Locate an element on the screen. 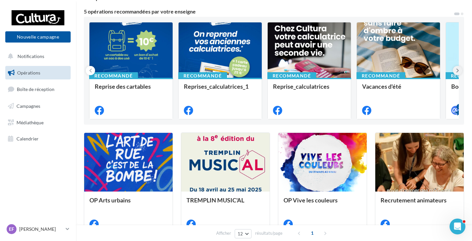 The width and height of the screenshot is (472, 241). button: Nouvelle campagne is located at coordinates (38, 37).